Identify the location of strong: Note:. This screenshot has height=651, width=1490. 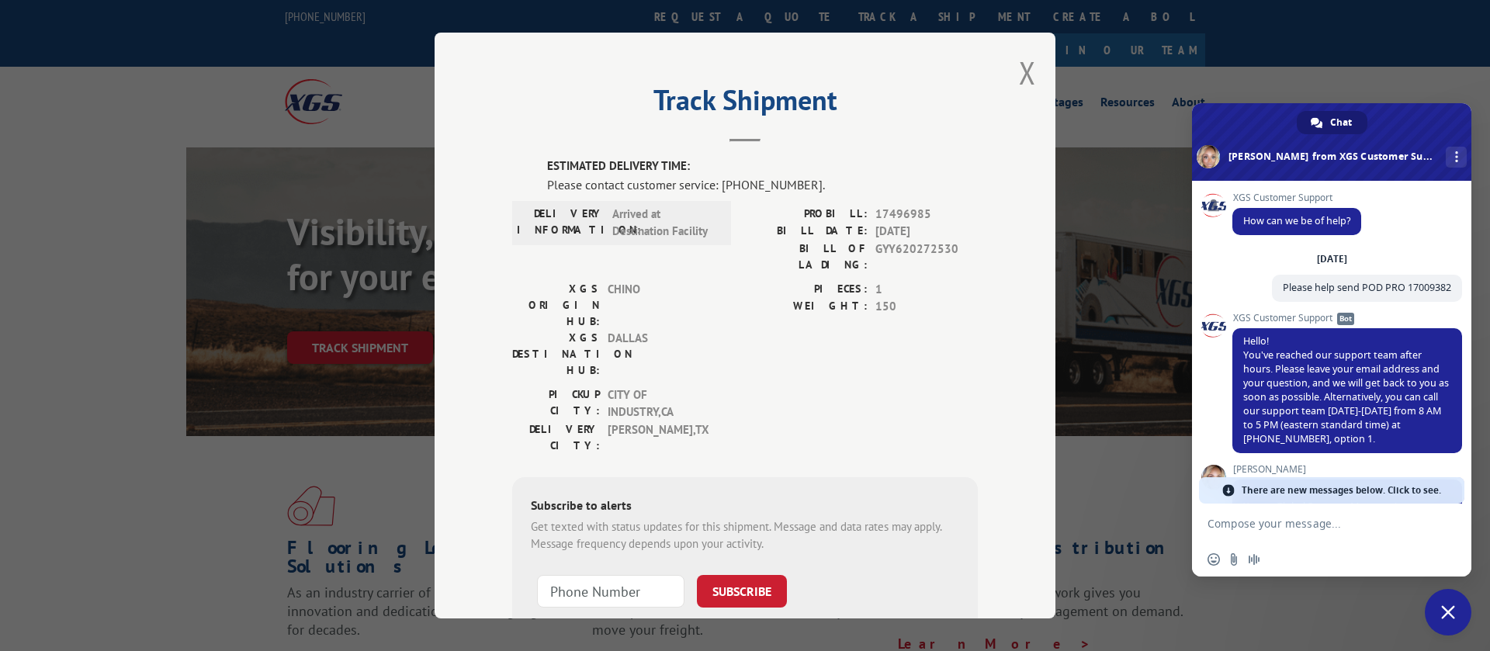
(544, 625).